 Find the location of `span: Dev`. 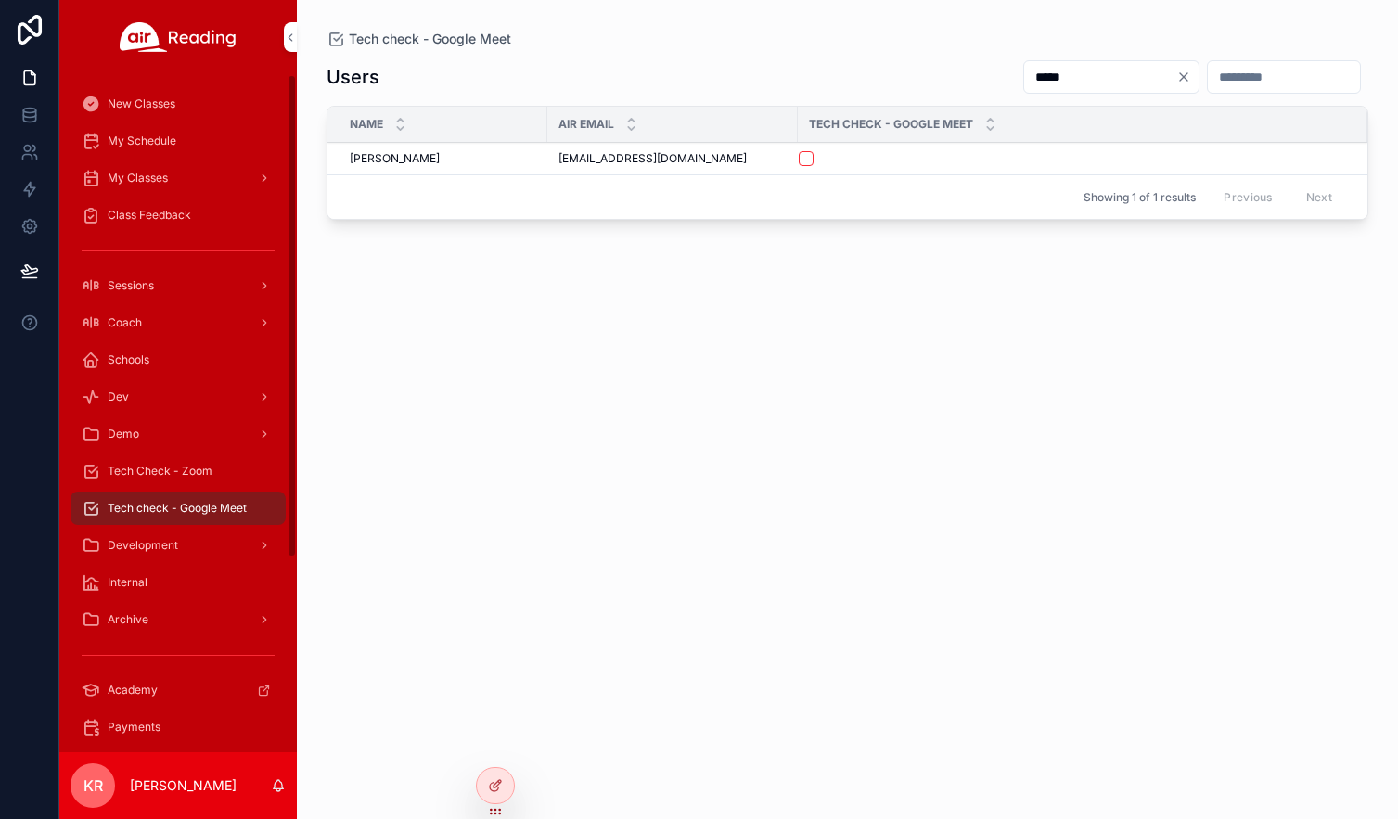

span: Dev is located at coordinates (118, 397).